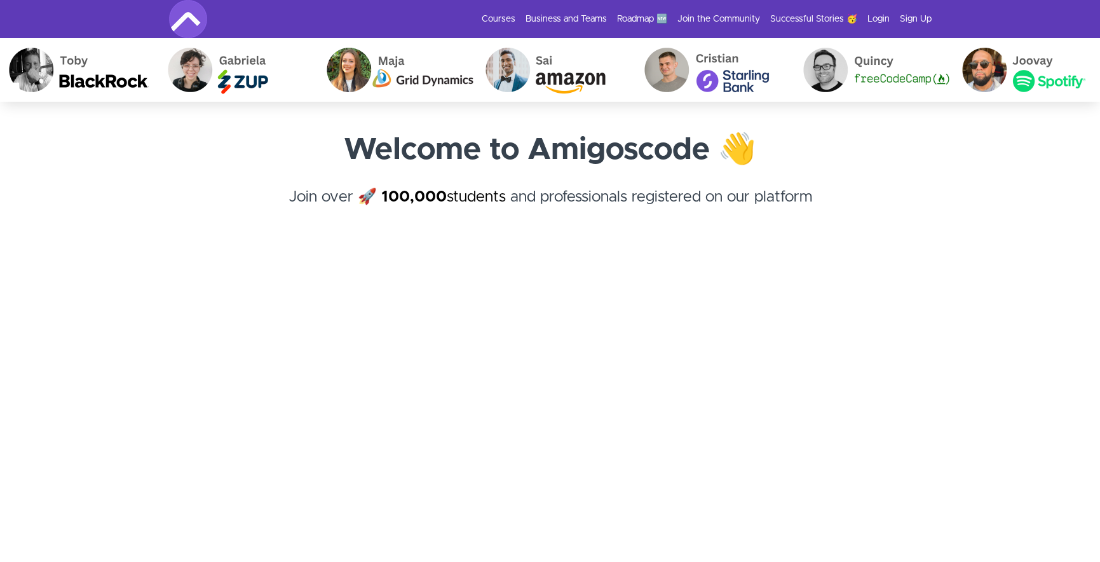 Image resolution: width=1100 pixels, height=562 pixels. I want to click on img: Maja, so click(397, 70).